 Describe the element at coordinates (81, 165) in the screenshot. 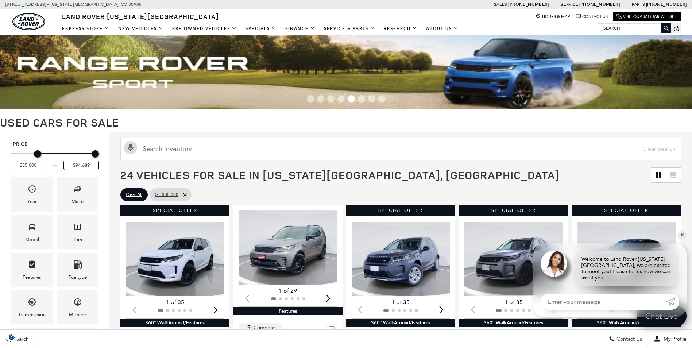

I see `input: Maximum` at that location.